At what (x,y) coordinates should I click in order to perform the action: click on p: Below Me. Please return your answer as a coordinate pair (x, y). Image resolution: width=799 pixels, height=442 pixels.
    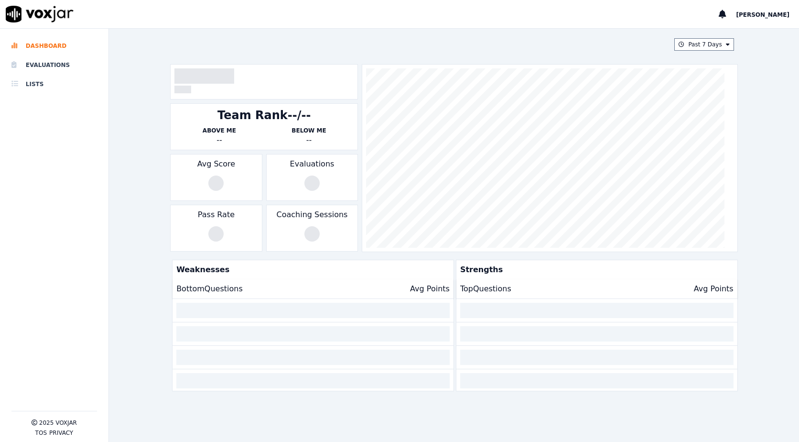
    Looking at the image, I should click on (309, 130).